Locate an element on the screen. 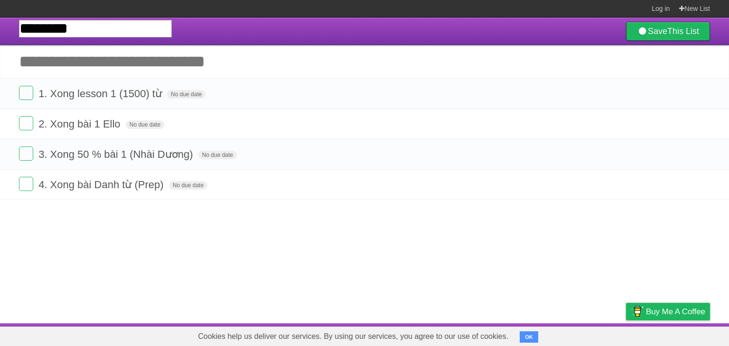 This screenshot has height=346, width=729. a: Privacy is located at coordinates (626, 335).